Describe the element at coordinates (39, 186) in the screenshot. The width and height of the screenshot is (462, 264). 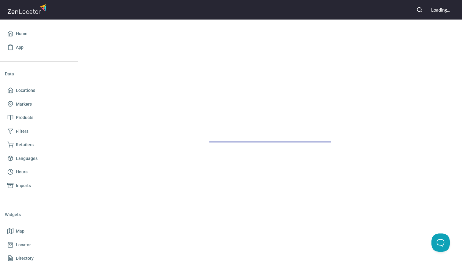
I see `a: Imports` at that location.